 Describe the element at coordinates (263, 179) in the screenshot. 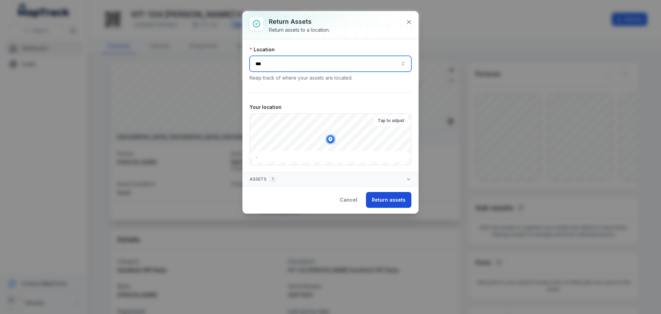

I see `span: Assets` at that location.